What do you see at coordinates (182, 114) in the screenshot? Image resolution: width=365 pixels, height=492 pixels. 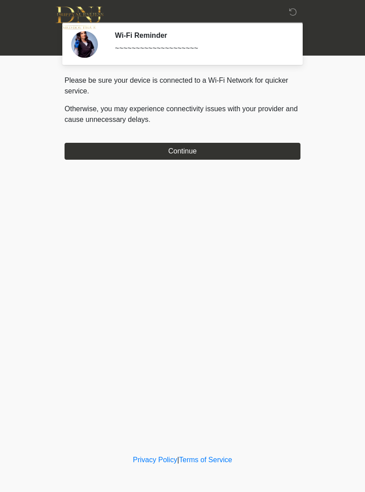 I see `p: Otherwise, you may experience connectivity issues with your provider and cause unnecessary delays` at bounding box center [182, 114].